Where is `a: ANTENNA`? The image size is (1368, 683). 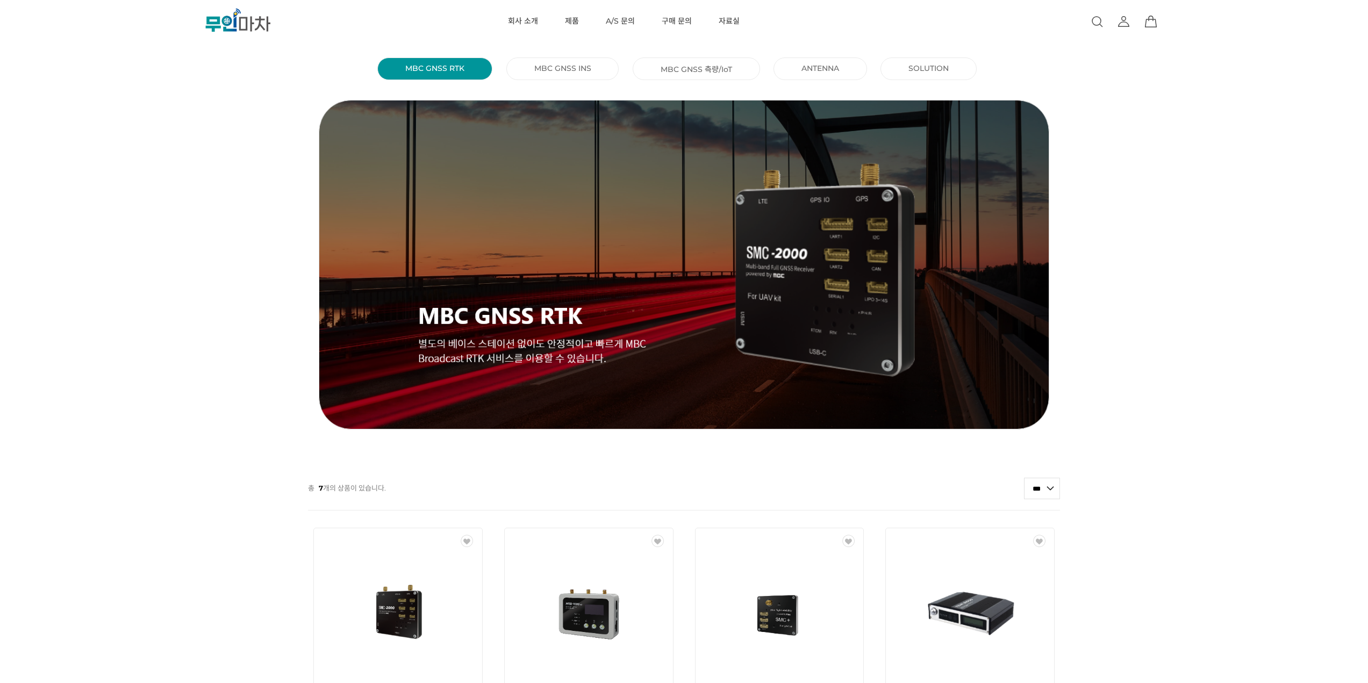 a: ANTENNA is located at coordinates (820, 68).